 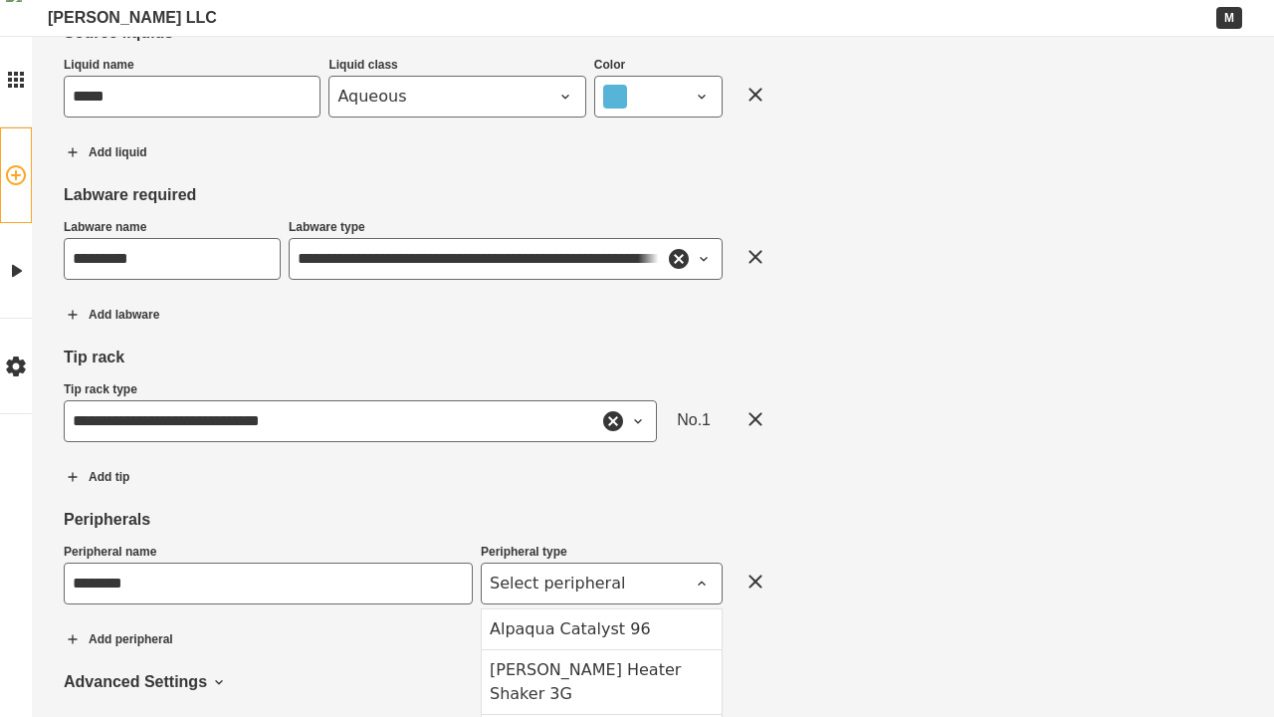 I want to click on label: Tip rack type, so click(x=101, y=391).